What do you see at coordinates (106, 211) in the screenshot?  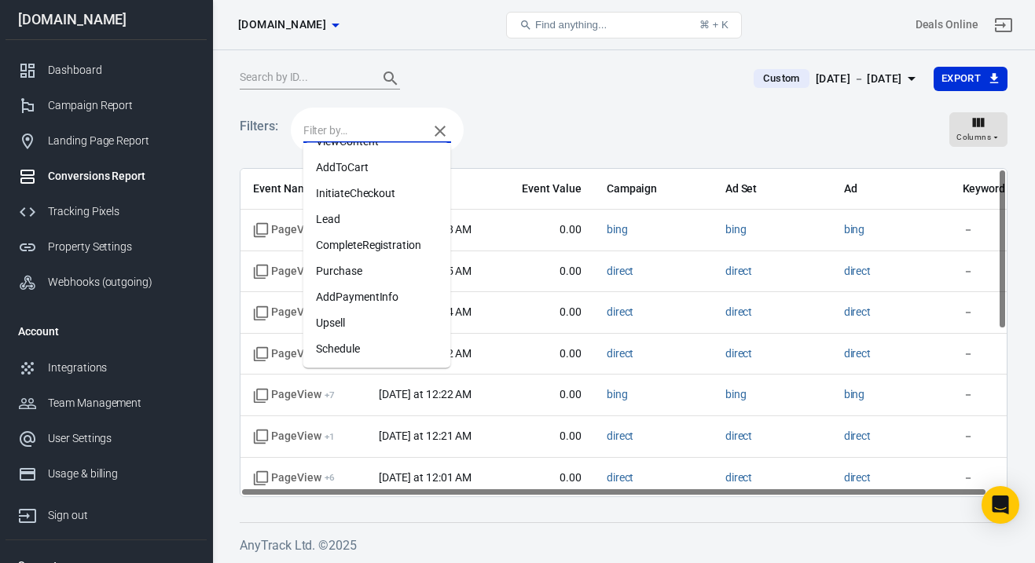 I see `a: Tracking Pixels` at bounding box center [106, 211].